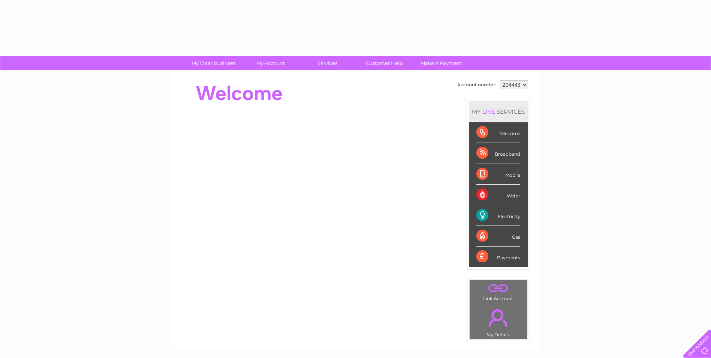 Image resolution: width=711 pixels, height=358 pixels. I want to click on a: Services, so click(327, 63).